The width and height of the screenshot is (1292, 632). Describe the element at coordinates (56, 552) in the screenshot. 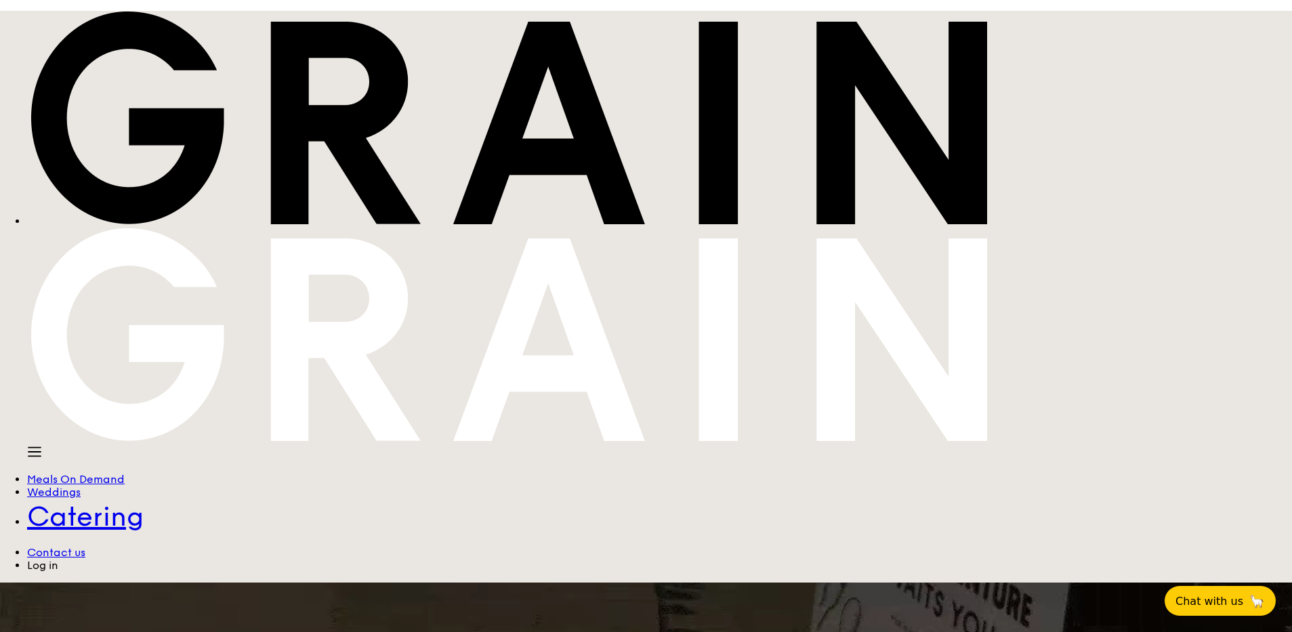

I see `a: Contact us` at that location.